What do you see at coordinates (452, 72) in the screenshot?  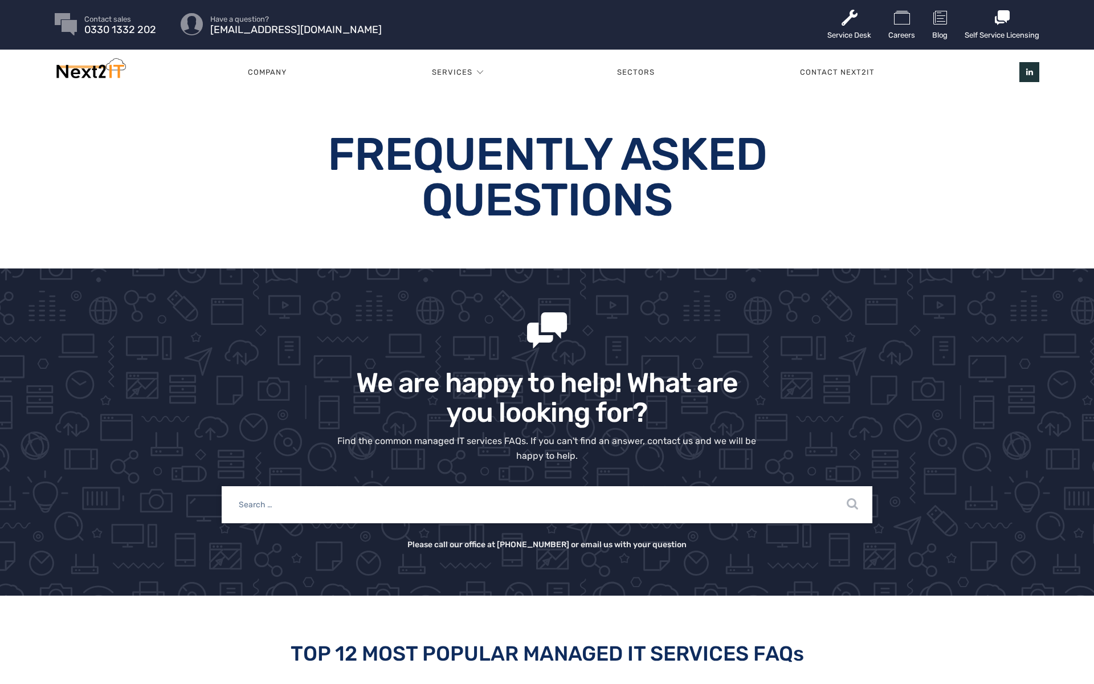 I see `a: Services` at bounding box center [452, 72].